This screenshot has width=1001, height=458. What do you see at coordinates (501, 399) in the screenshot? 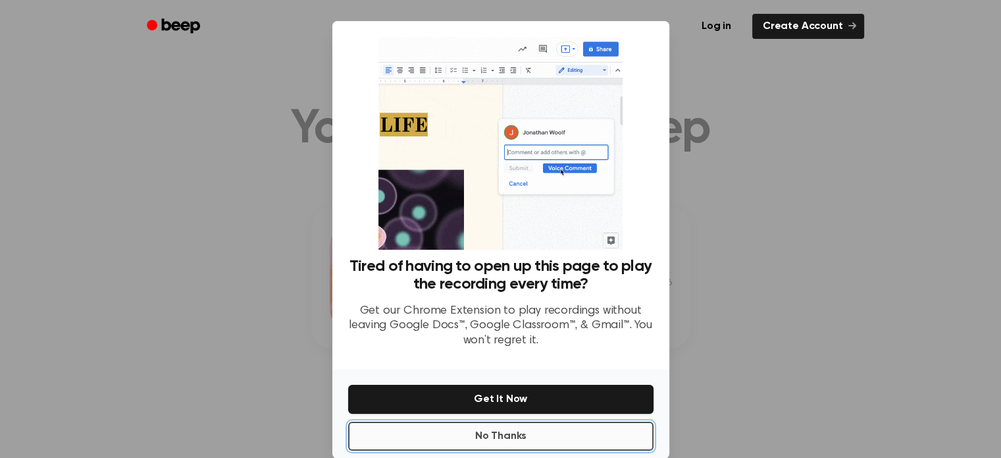
I see `button: Get It Now` at bounding box center [501, 399].